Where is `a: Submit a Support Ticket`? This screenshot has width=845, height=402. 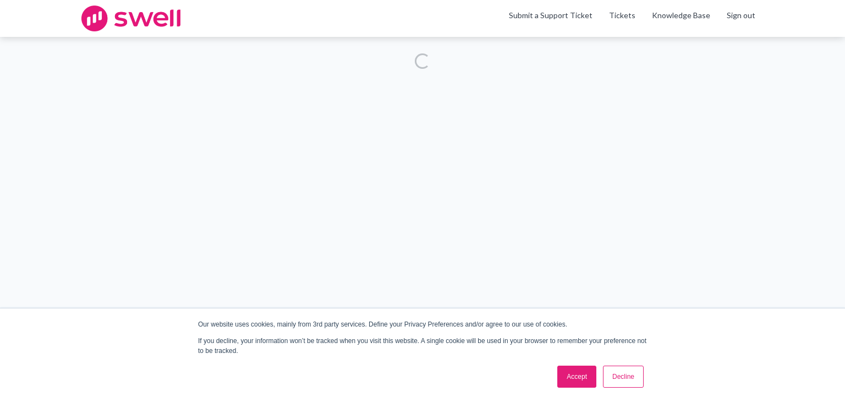 a: Submit a Support Ticket is located at coordinates (551, 15).